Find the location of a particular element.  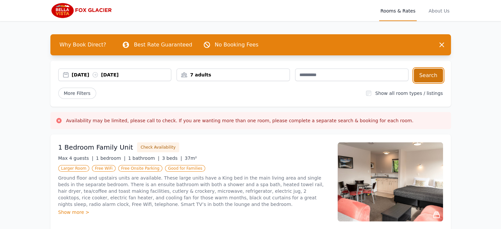

span: Free Onsite Parking is located at coordinates (140, 168).